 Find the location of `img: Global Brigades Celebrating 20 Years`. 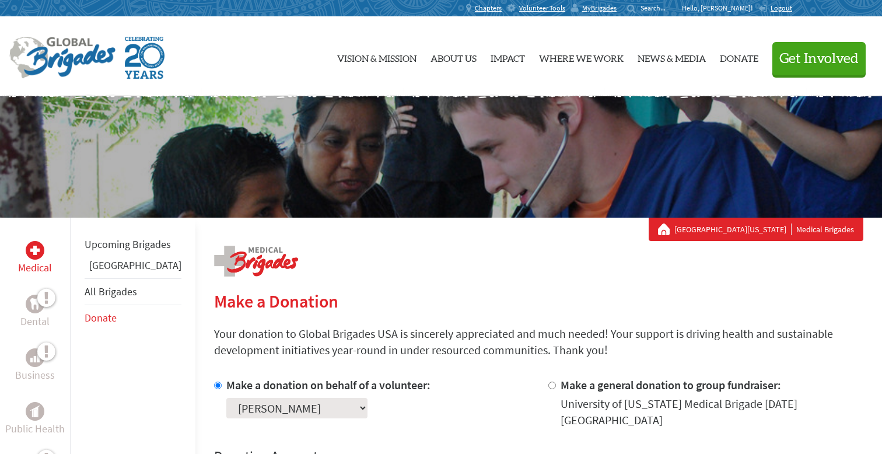

img: Global Brigades Celebrating 20 Years is located at coordinates (145, 58).